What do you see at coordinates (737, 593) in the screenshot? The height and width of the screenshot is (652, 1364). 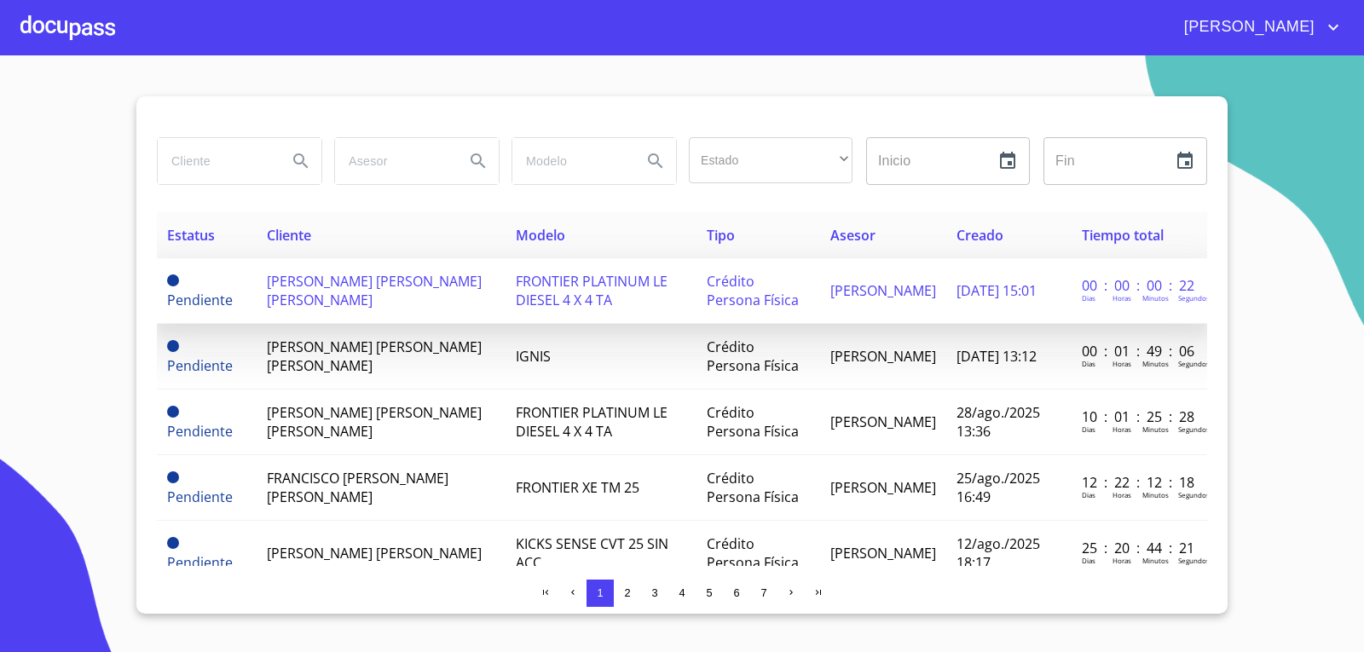 I see `button: 6` at bounding box center [737, 593].